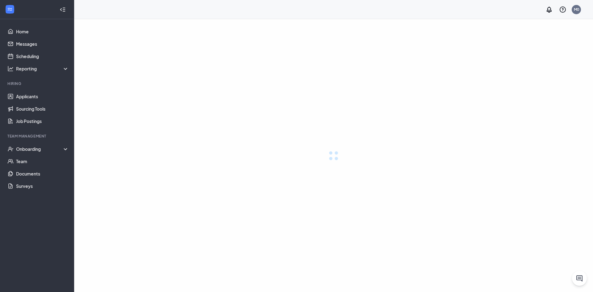 The image size is (593, 292). Describe the element at coordinates (42, 186) in the screenshot. I see `a: Surveys` at that location.